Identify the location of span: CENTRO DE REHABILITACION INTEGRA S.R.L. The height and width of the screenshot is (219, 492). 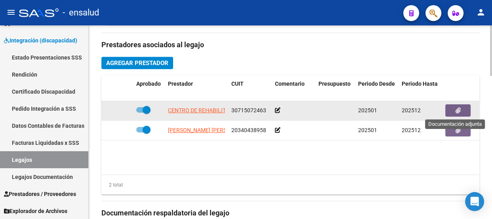
(224, 110).